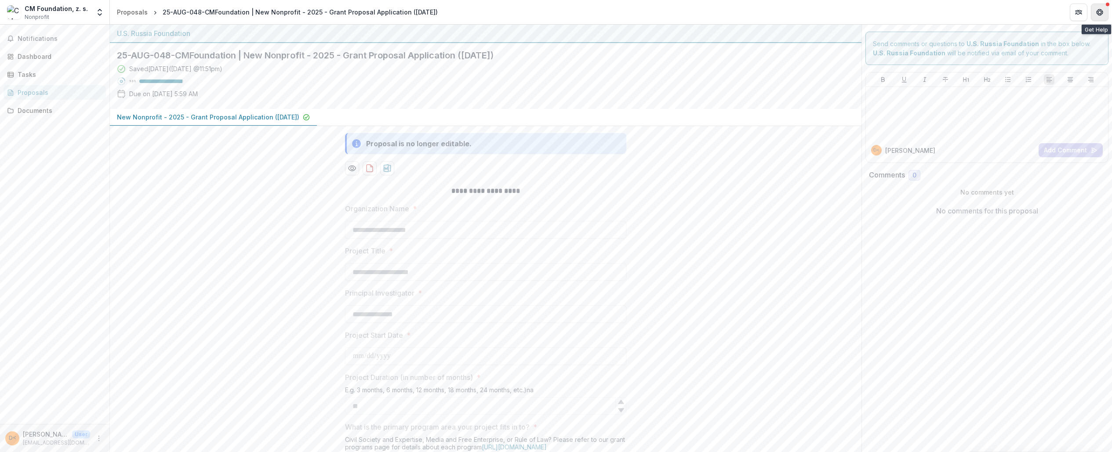  Describe the element at coordinates (1099, 12) in the screenshot. I see `button: Get Help` at that location.